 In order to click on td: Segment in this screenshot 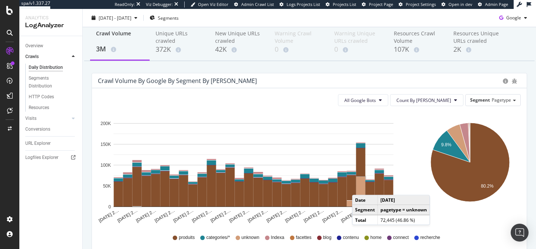, I will do `click(365, 210)`.